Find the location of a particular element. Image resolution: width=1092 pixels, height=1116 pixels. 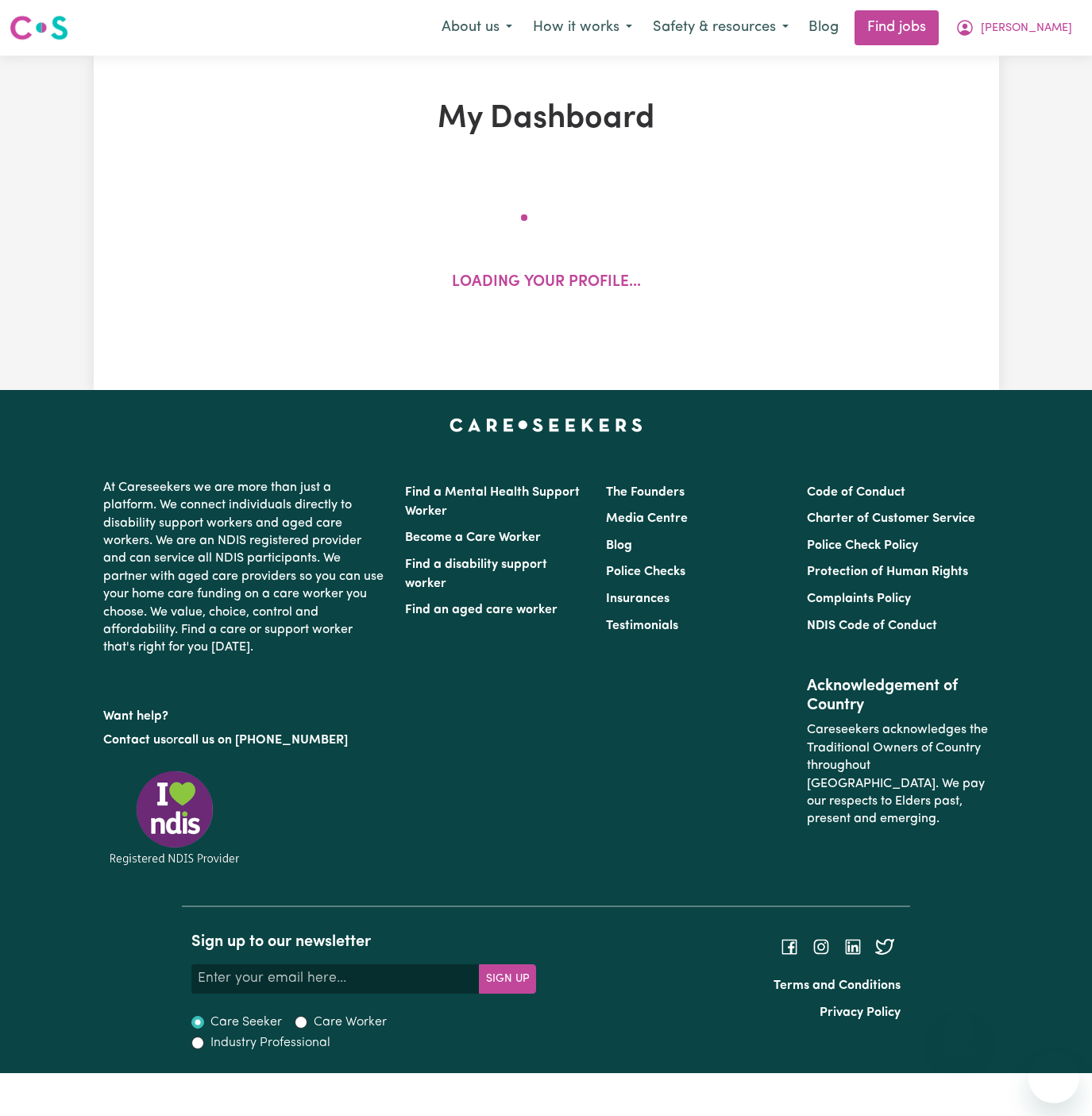

a: Follow Careseekers on Twitter is located at coordinates (885, 947).